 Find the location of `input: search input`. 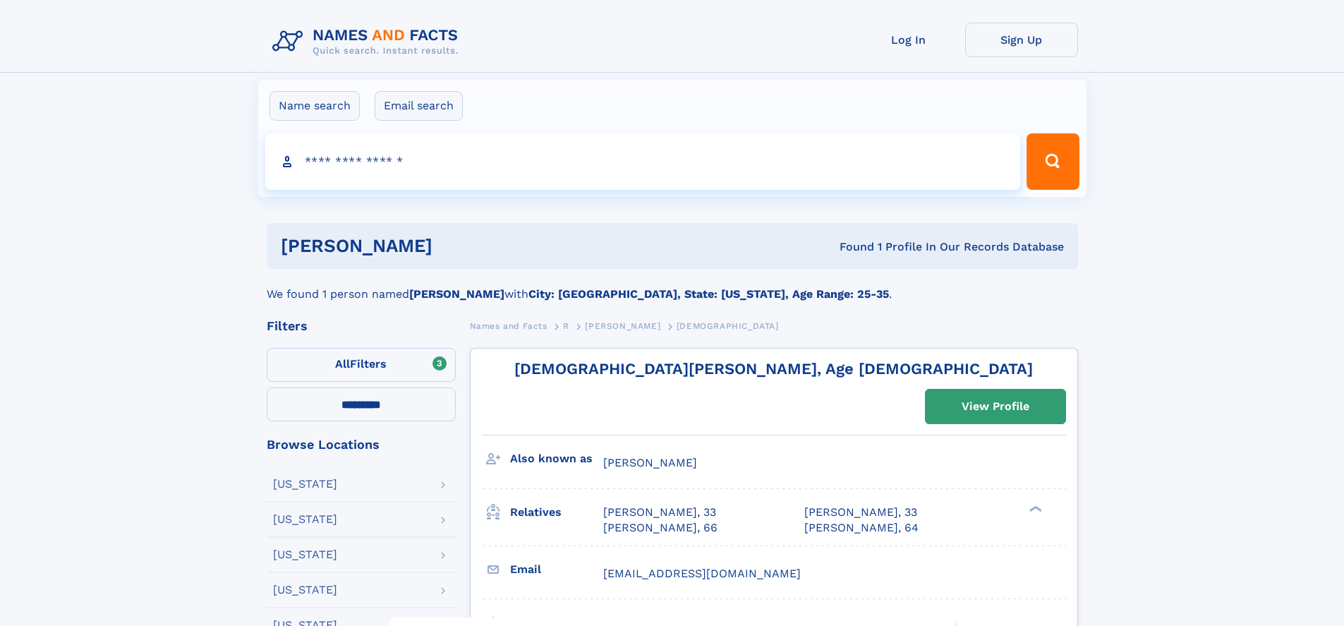

input: search input is located at coordinates (643, 162).